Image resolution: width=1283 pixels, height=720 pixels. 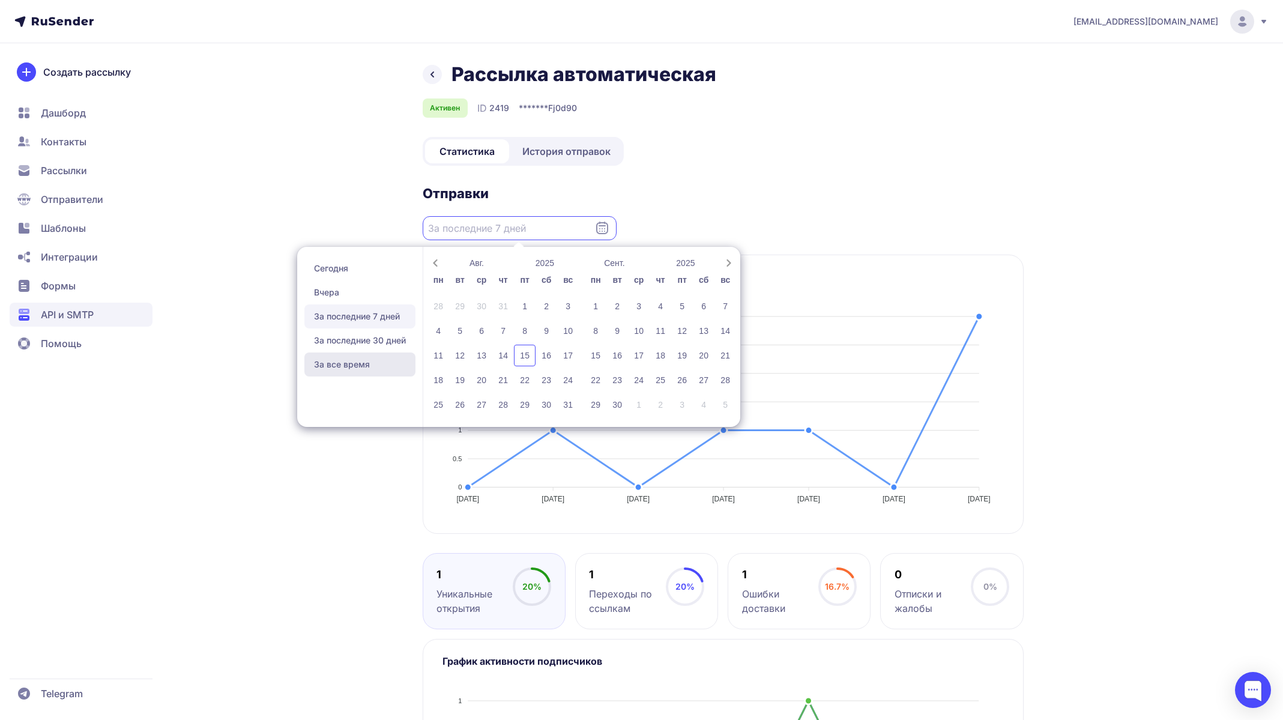 I want to click on span: За последние 30 дней, so click(x=360, y=340).